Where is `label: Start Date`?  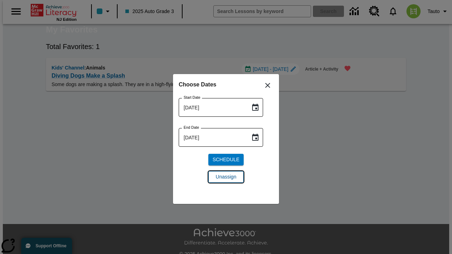
label: Start Date is located at coordinates (192, 98).